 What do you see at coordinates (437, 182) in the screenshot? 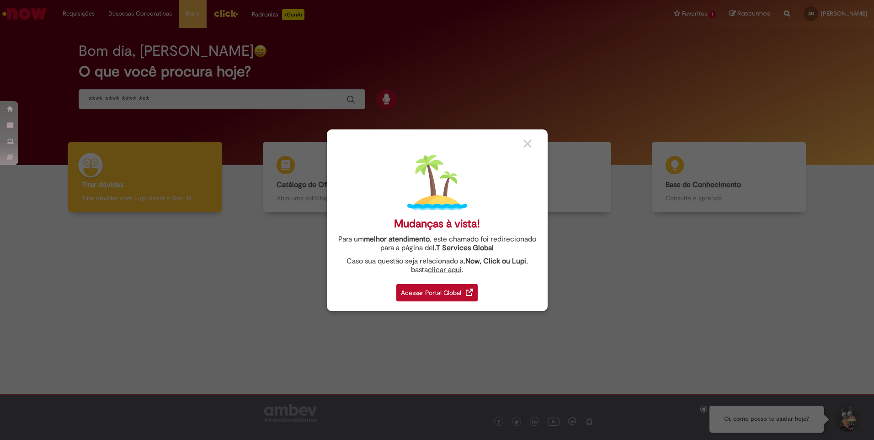
I see `img: island.png` at bounding box center [437, 182].